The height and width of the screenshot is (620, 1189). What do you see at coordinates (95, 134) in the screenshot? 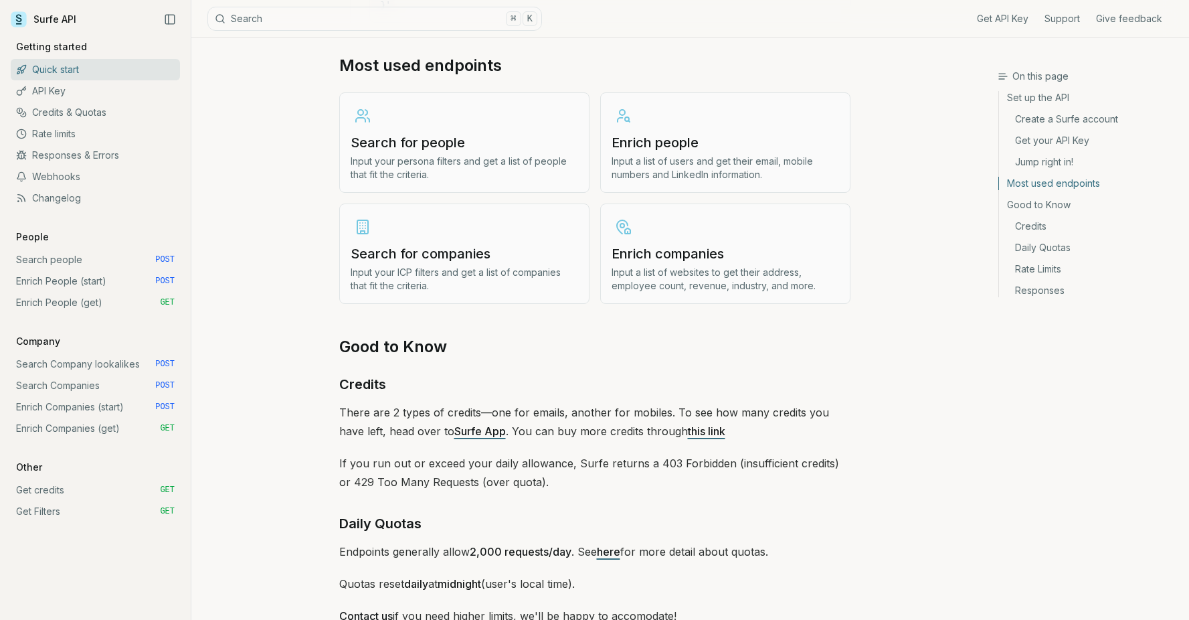
I see `a: Rate limits` at bounding box center [95, 134].